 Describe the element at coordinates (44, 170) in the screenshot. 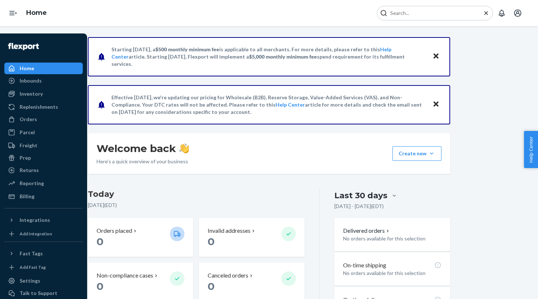

I see `a: Returns` at that location.